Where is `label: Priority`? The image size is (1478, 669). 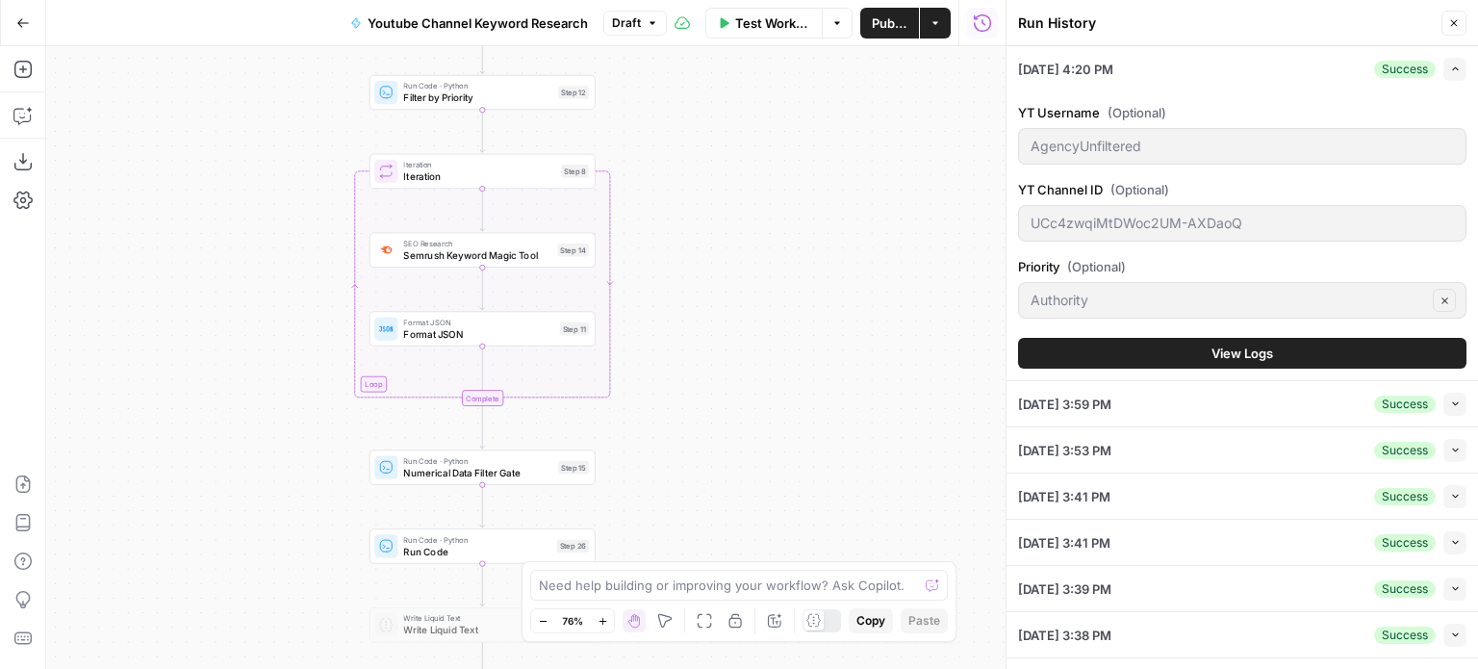 label: Priority is located at coordinates (1242, 267).